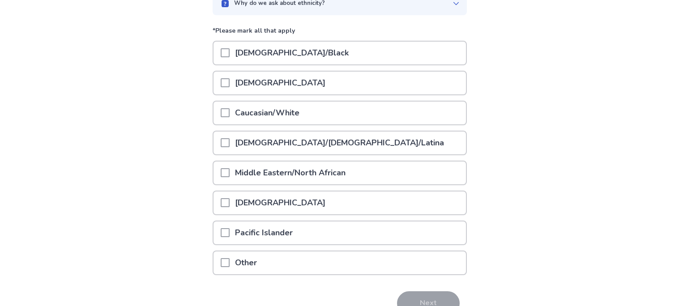 The width and height of the screenshot is (679, 306). Describe the element at coordinates (264, 233) in the screenshot. I see `p: Pacific Islander` at that location.